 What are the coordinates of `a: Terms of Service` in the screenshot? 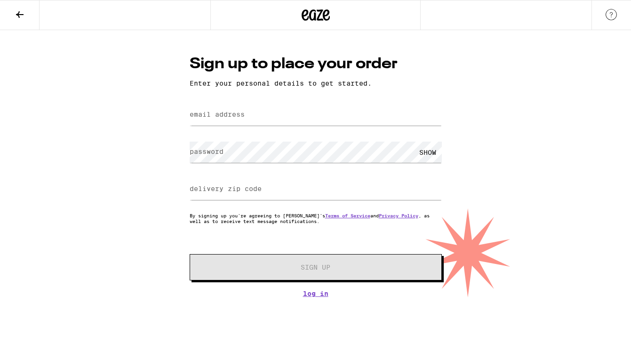 It's located at (348, 215).